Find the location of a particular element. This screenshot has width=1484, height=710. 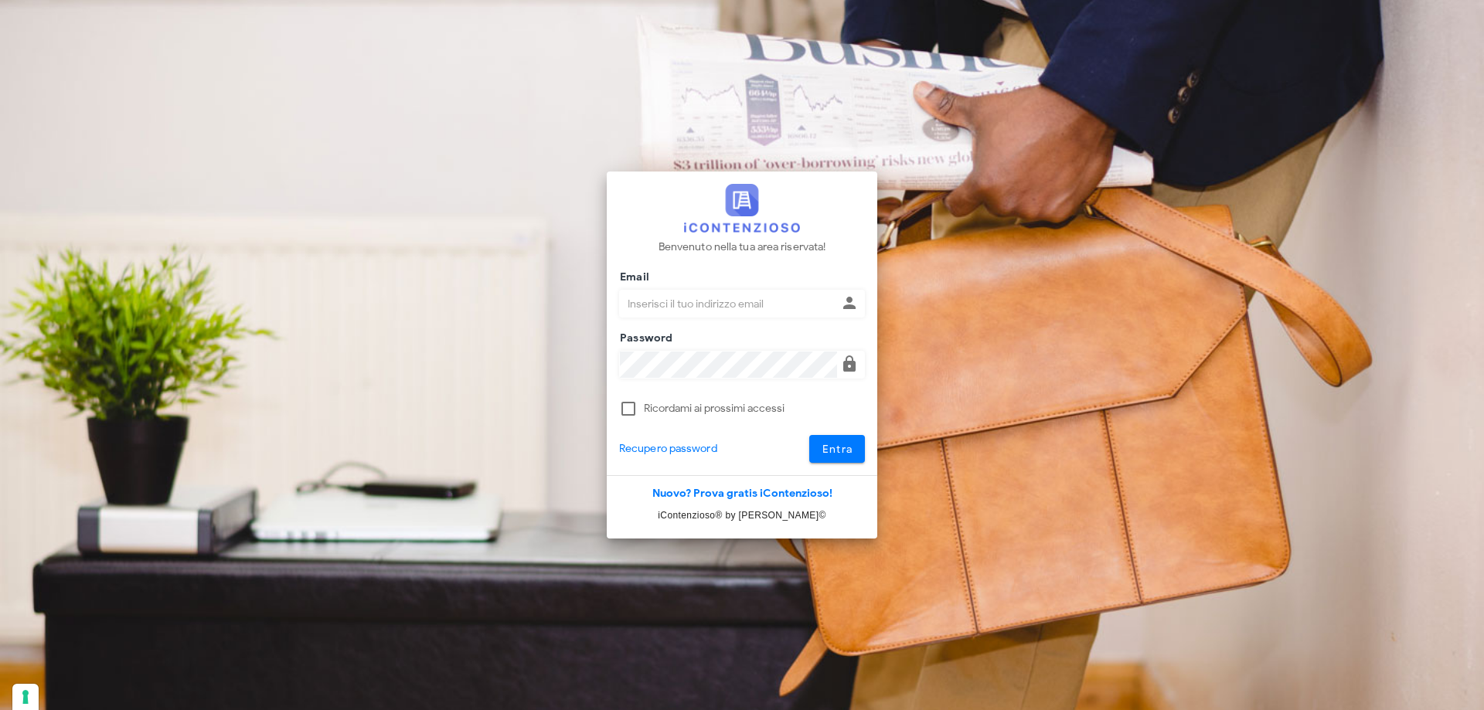

label: Password is located at coordinates (644, 338).